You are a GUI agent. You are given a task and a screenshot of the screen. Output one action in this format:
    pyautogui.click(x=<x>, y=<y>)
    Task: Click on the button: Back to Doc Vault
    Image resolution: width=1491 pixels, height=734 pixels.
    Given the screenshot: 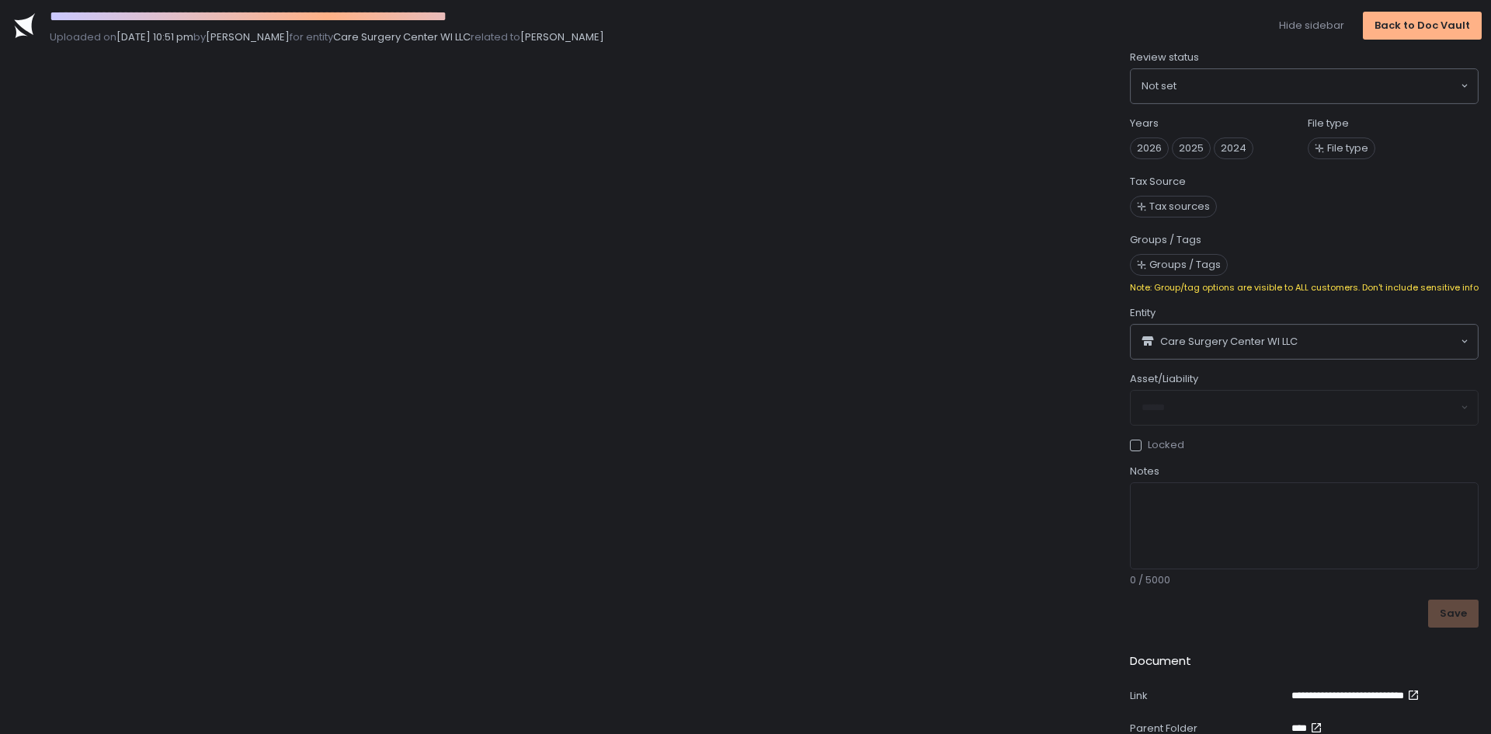 What is the action you would take?
    pyautogui.click(x=1422, y=26)
    